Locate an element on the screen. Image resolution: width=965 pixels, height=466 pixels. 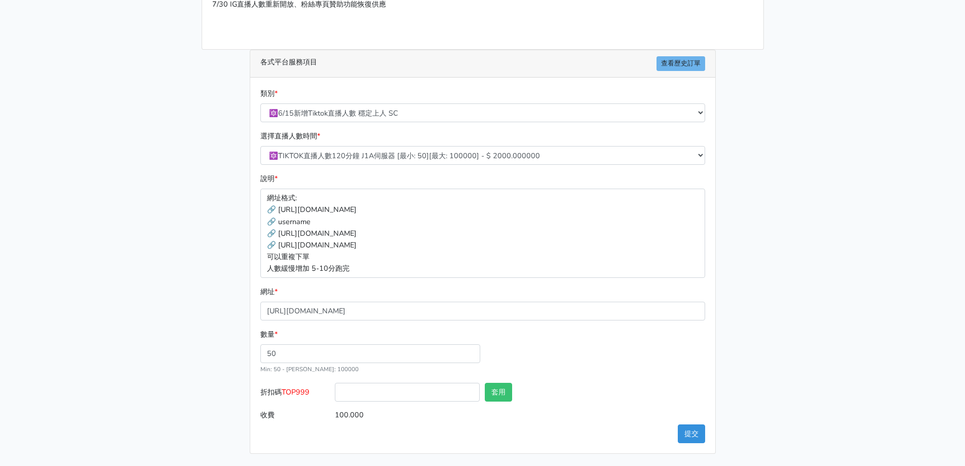
label: 網址 is located at coordinates (269, 291).